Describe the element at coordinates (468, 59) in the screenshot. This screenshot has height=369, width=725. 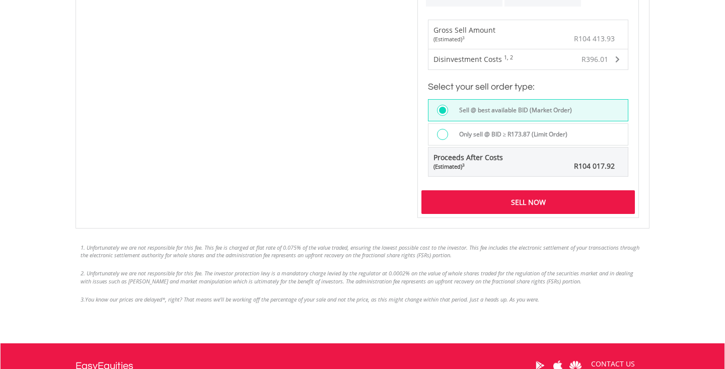
I see `span: Disinvestment Costs` at that location.